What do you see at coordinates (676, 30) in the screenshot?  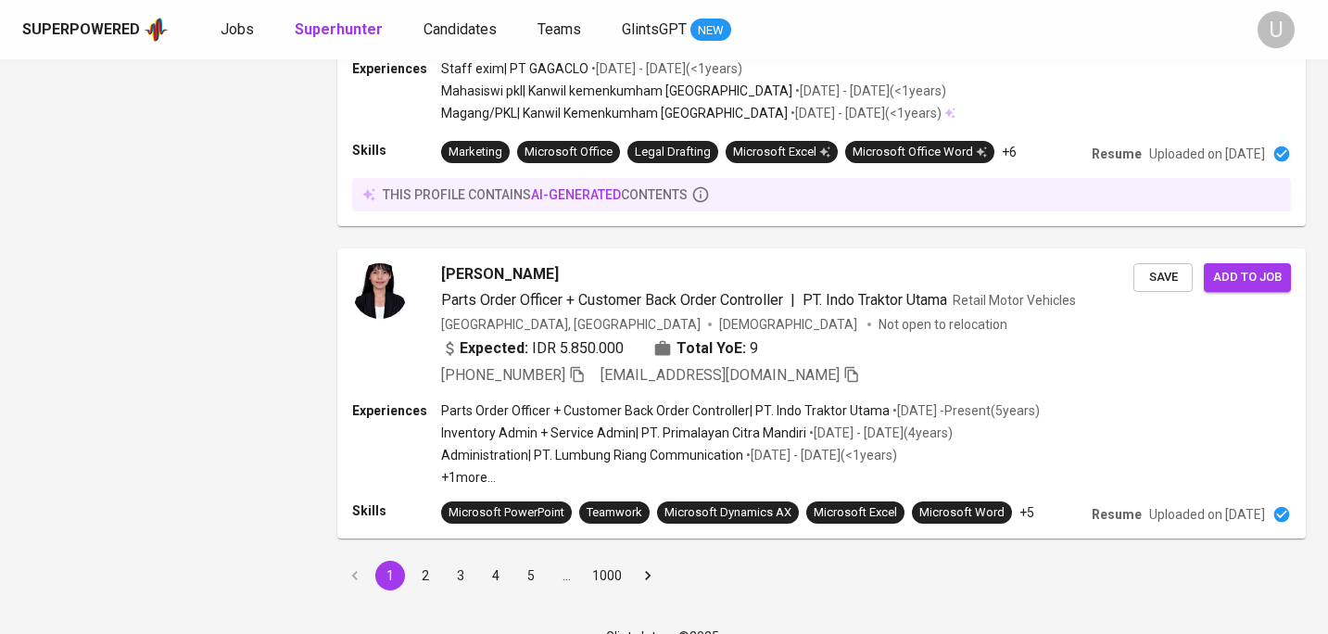 I see `a: GlintsGPT NEW` at bounding box center [676, 30].